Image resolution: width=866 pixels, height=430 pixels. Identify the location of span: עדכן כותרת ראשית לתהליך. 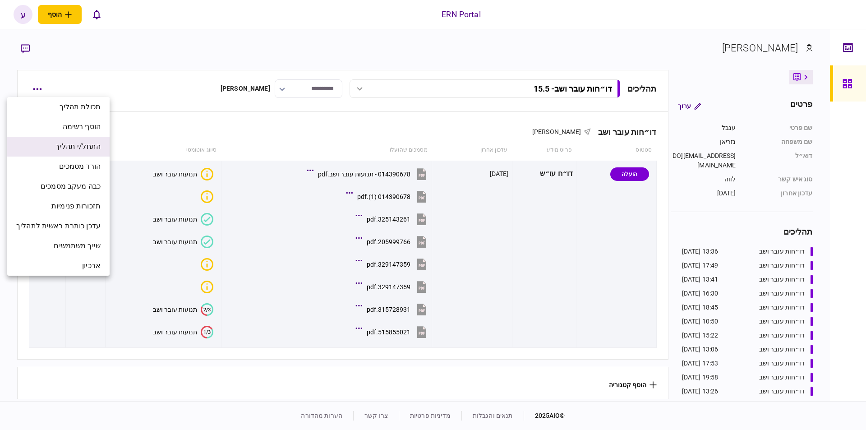
(58, 226).